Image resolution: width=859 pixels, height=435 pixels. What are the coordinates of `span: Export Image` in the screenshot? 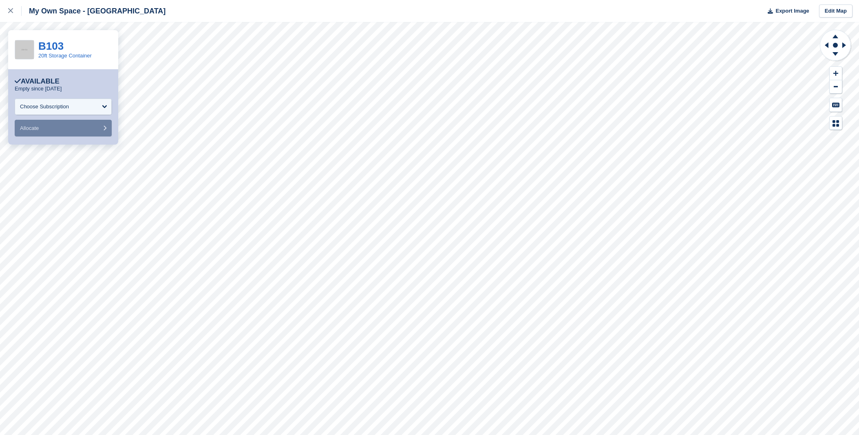 It's located at (792, 11).